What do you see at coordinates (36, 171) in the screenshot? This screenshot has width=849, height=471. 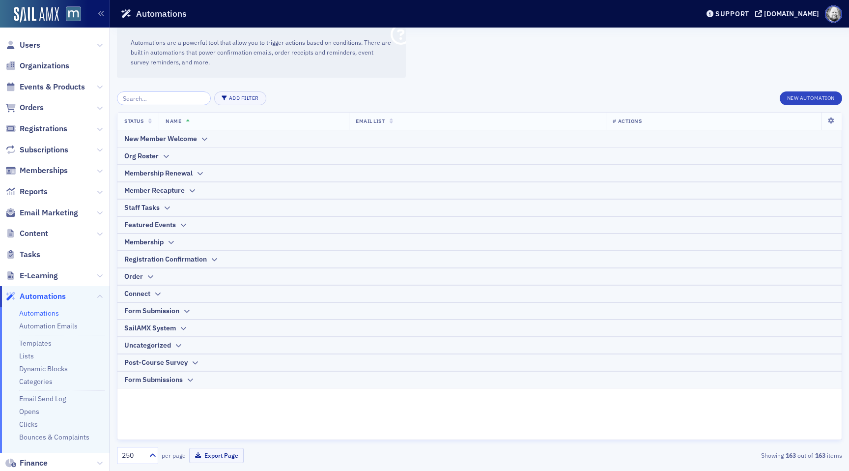 I see `a: Memberships` at bounding box center [36, 171].